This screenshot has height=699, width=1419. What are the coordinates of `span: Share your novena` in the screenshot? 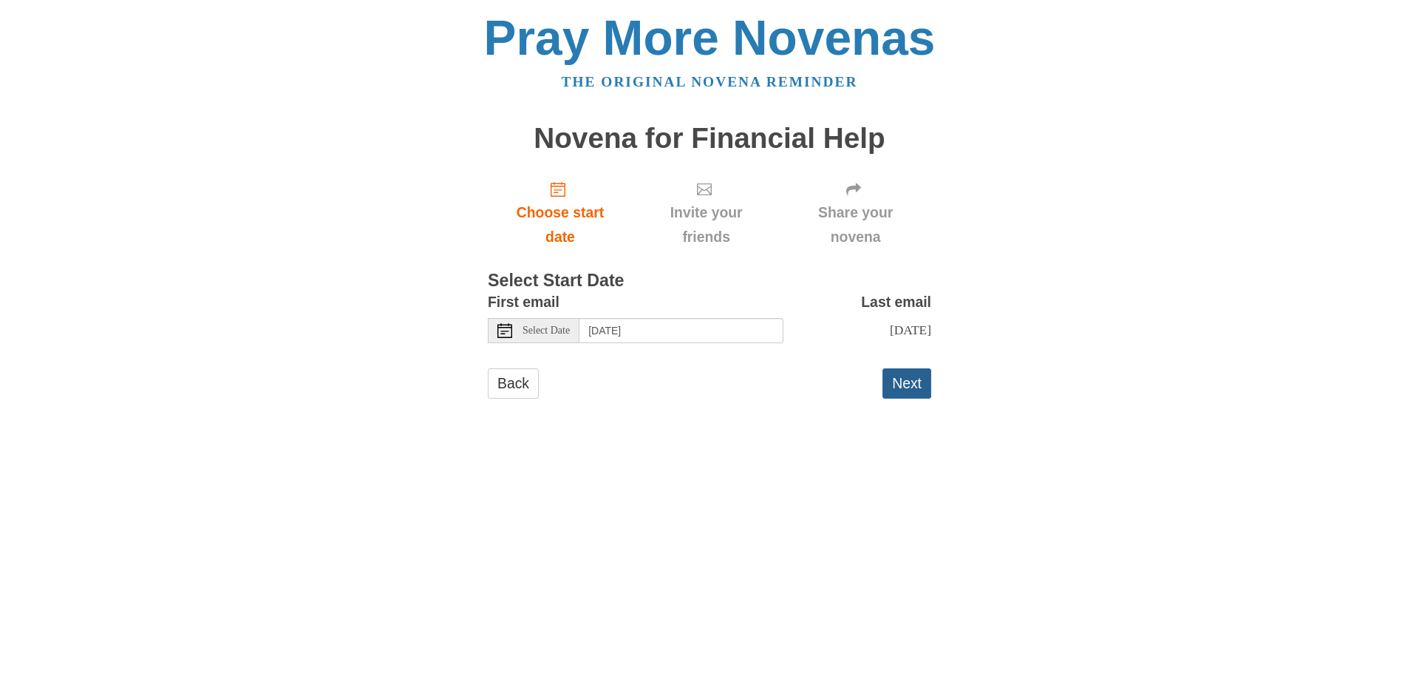 It's located at (855, 225).